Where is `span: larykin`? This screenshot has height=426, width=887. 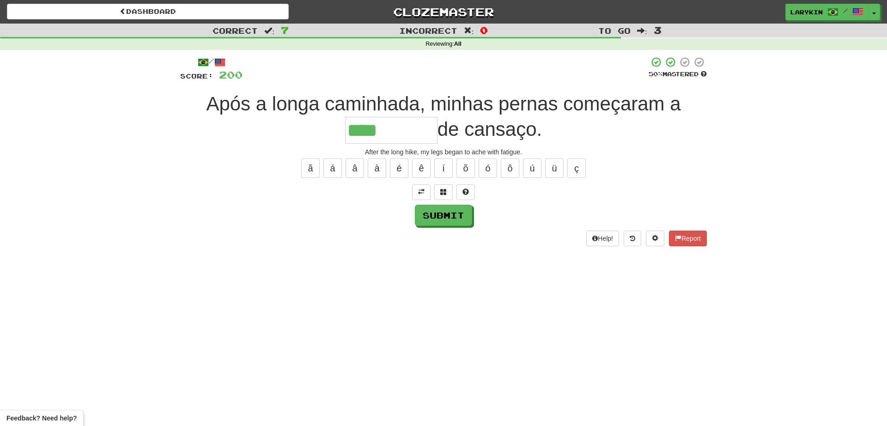
span: larykin is located at coordinates (807, 12).